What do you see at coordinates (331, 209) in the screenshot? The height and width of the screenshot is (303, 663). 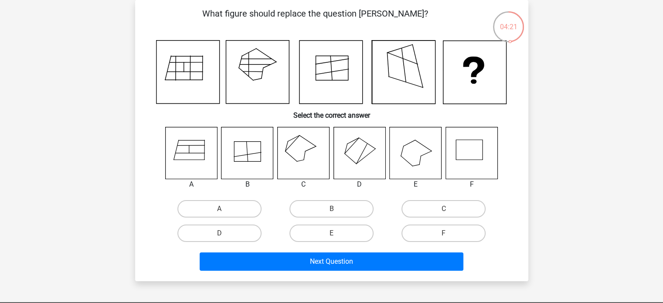 I see `label: B` at bounding box center [331, 209].